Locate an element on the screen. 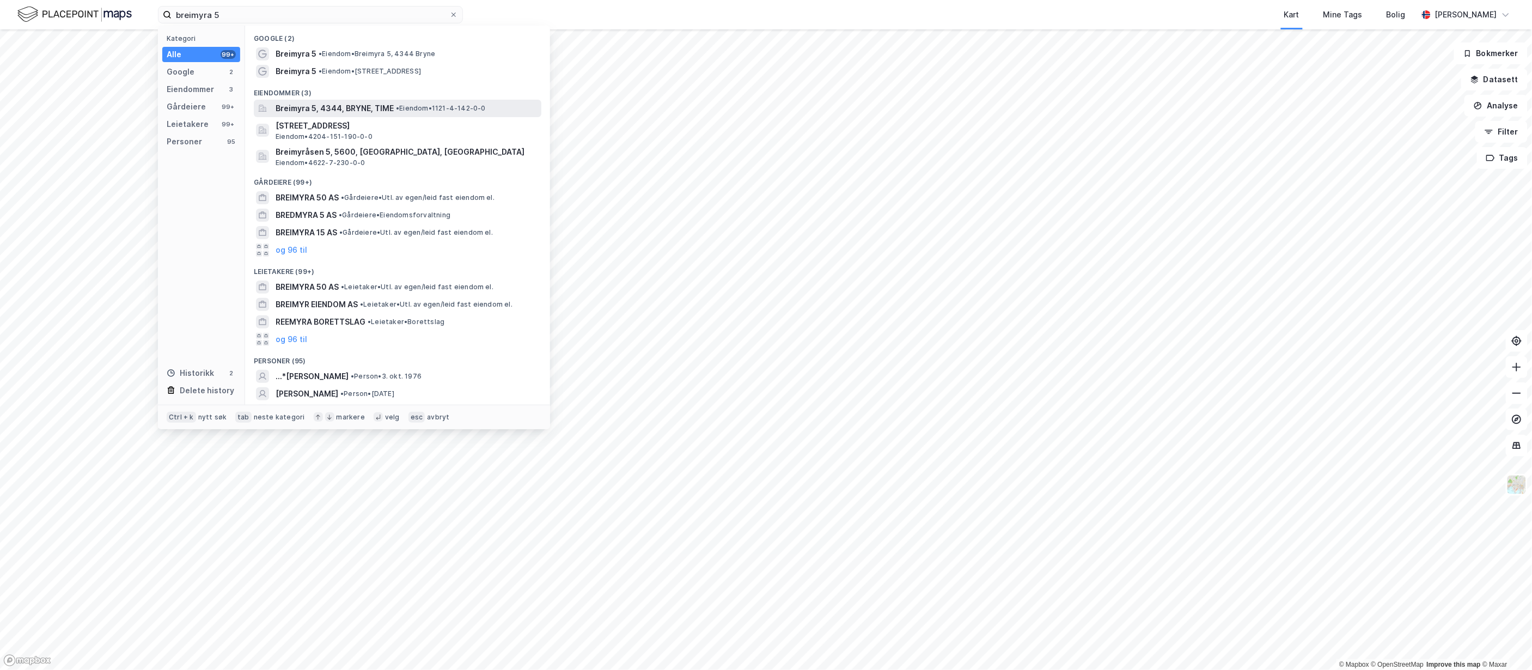 Image resolution: width=1532 pixels, height=670 pixels. div: 3 is located at coordinates (231, 89).